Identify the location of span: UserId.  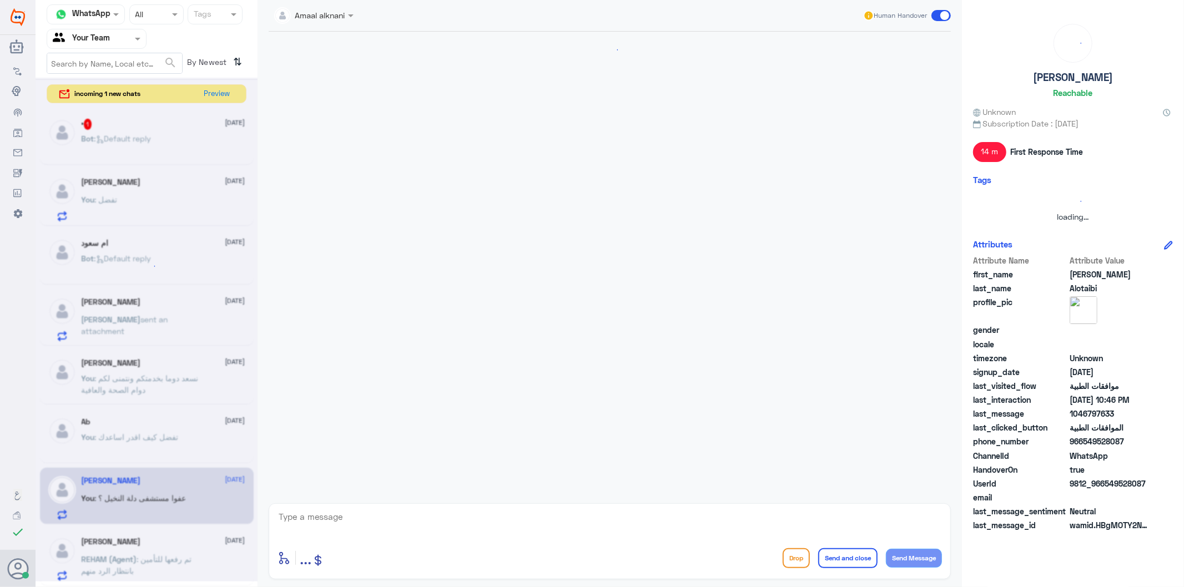
(1020, 483).